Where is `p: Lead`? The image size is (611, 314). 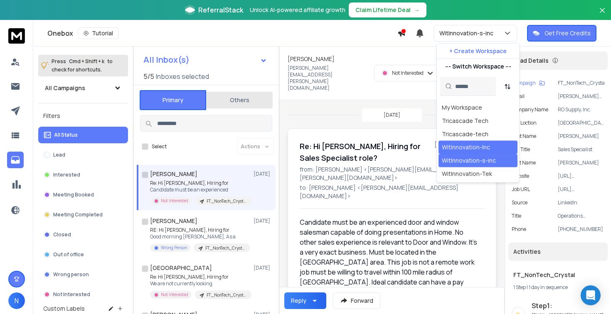 p: Lead is located at coordinates (59, 155).